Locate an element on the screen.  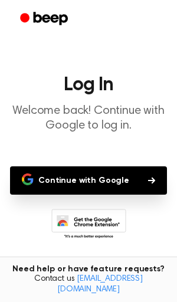
h1: Log In is located at coordinates (89, 85).